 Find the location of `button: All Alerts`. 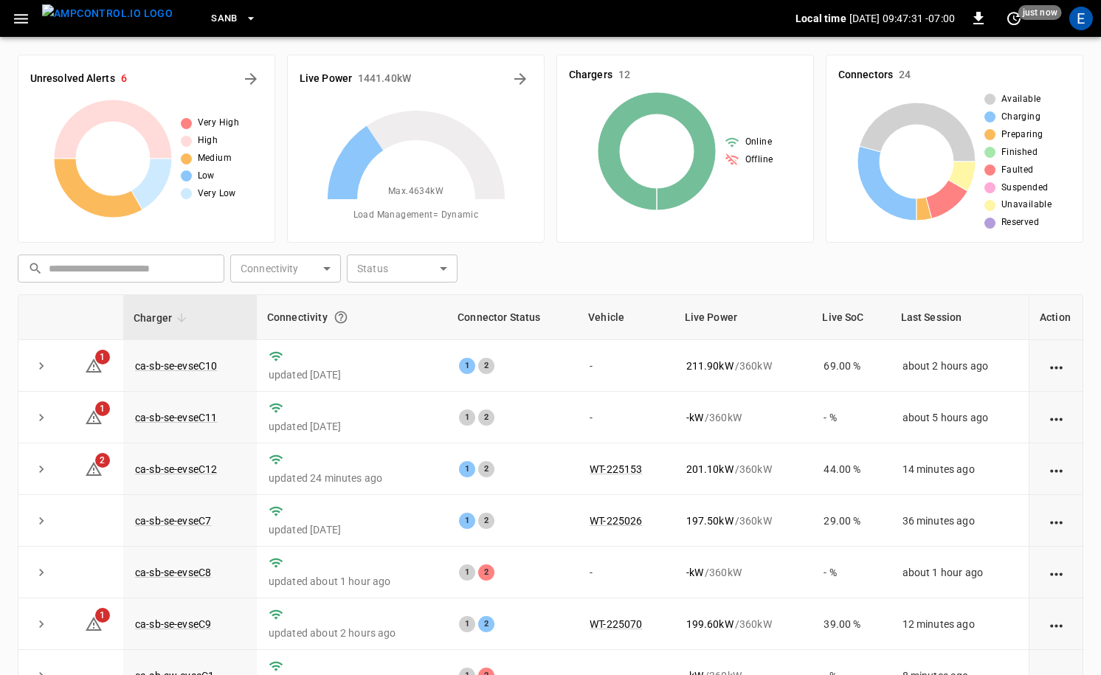

button: All Alerts is located at coordinates (251, 79).